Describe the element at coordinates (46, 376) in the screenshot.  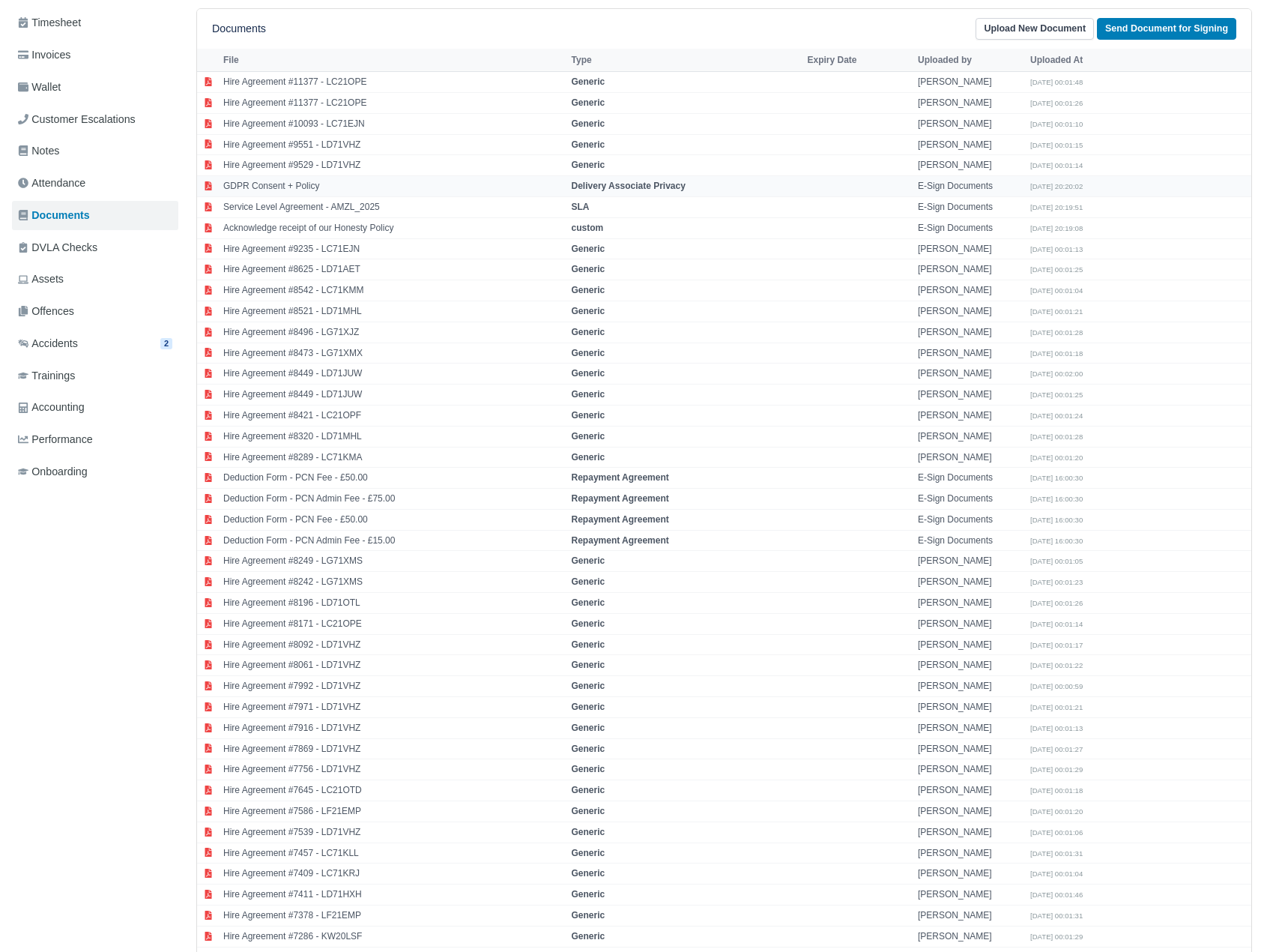
I see `span: Trainings` at that location.